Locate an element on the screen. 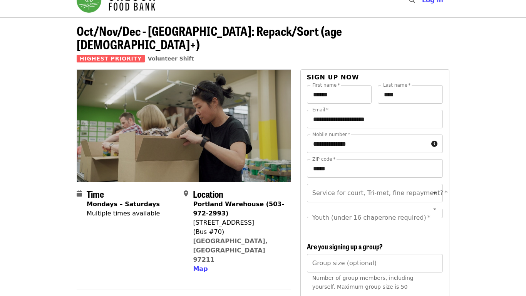  i: map-marker-alt icon is located at coordinates (186, 193).